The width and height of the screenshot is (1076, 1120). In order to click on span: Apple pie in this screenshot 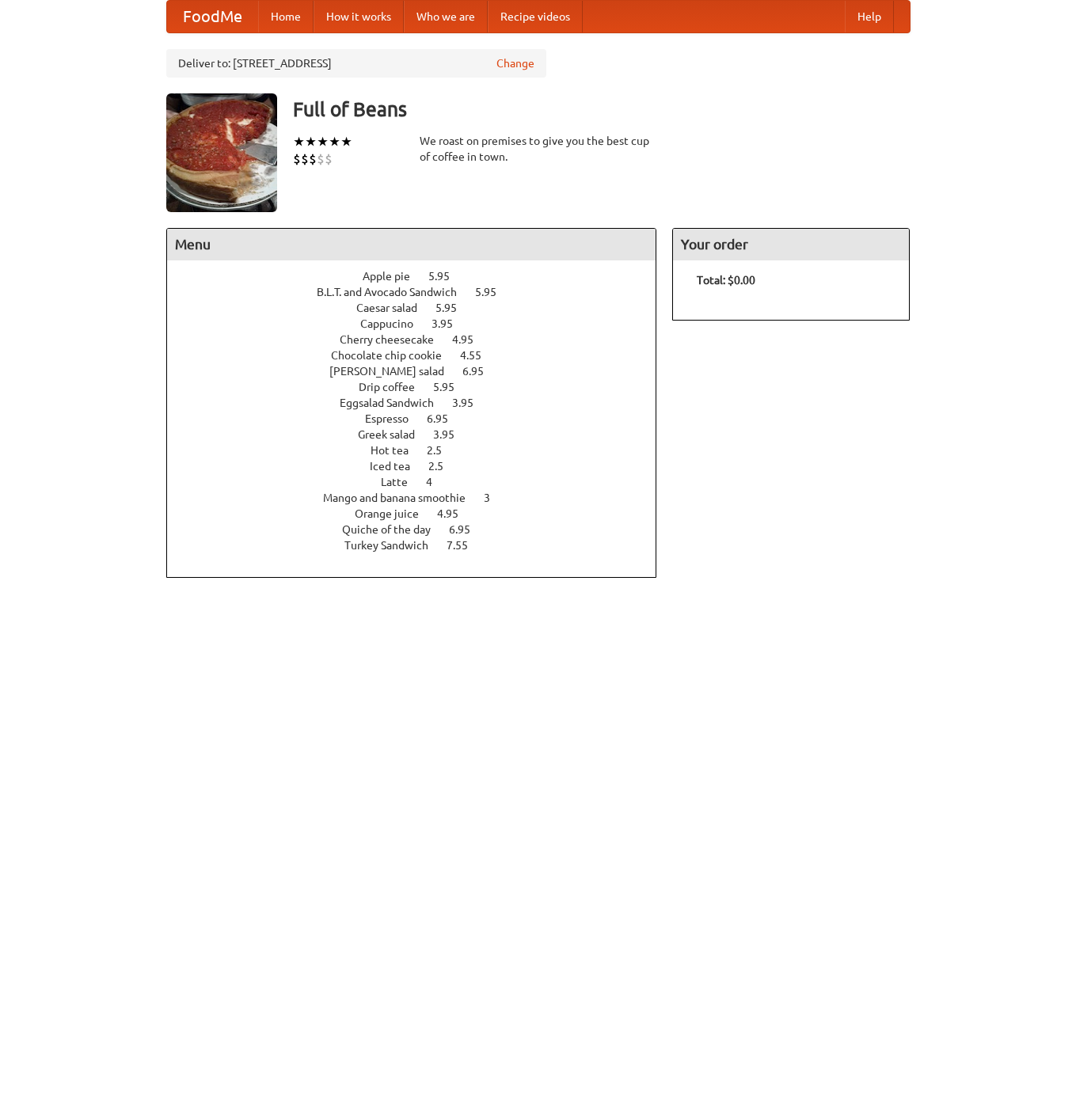, I will do `click(394, 277)`.